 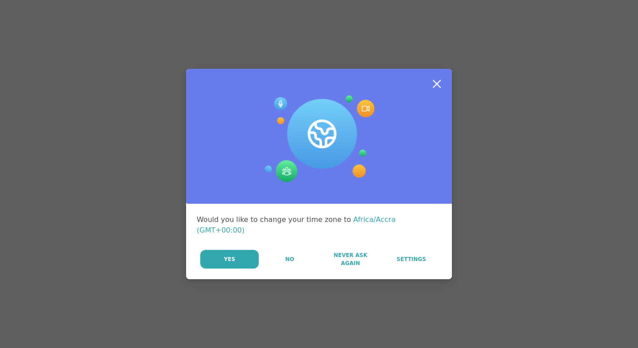 I want to click on span: Yes, so click(x=230, y=259).